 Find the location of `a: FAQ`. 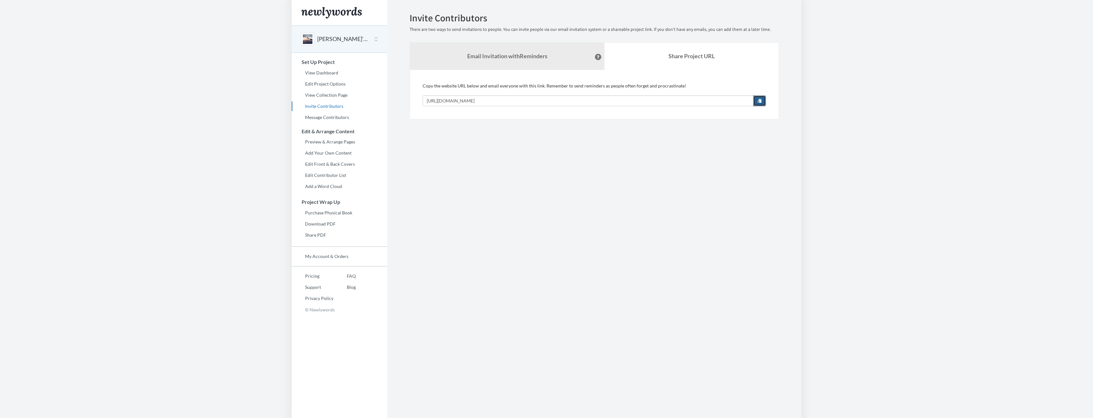

a: FAQ is located at coordinates (345, 276).